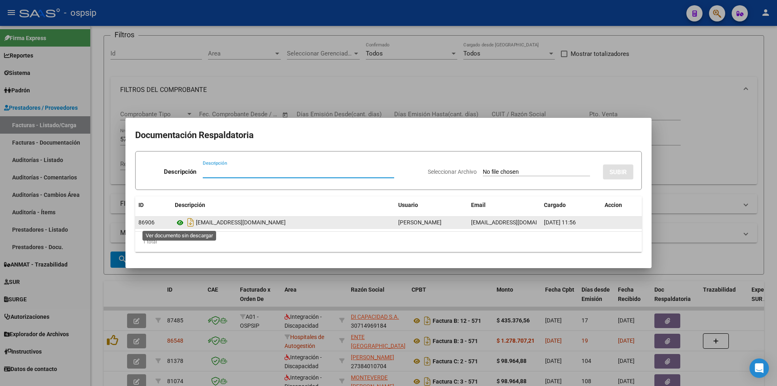  I want to click on div: 1 total, so click(389, 242).